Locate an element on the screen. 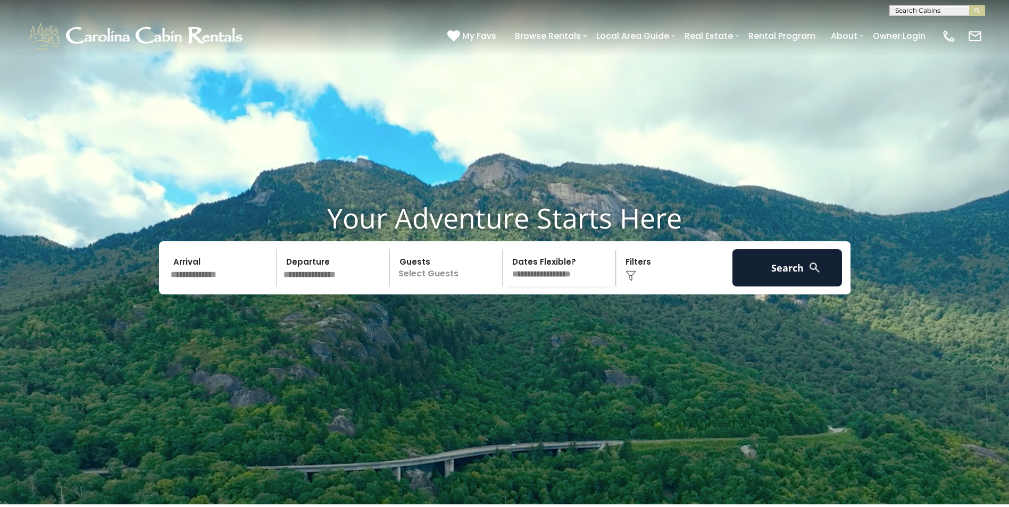 This screenshot has width=1009, height=507. h1: Your Adventure Starts Here is located at coordinates (504, 218).